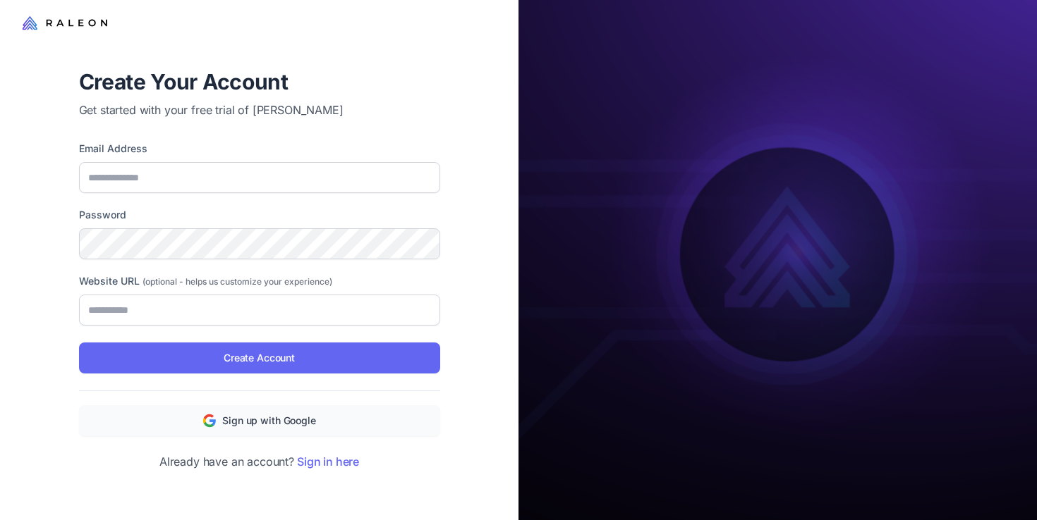 This screenshot has height=520, width=1037. Describe the element at coordinates (259, 462) in the screenshot. I see `p: Already have an account?` at that location.